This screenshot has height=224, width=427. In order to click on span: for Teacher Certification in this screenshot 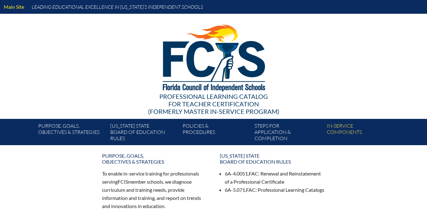, I will do `click(214, 104)`.